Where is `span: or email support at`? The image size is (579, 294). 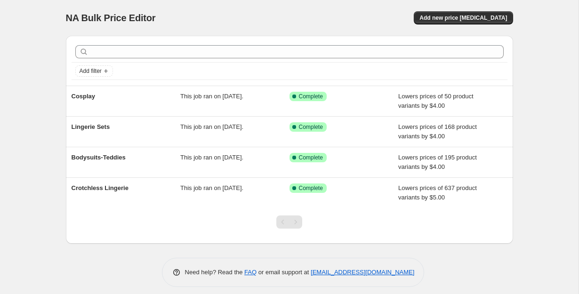 span: or email support at is located at coordinates (283, 272).